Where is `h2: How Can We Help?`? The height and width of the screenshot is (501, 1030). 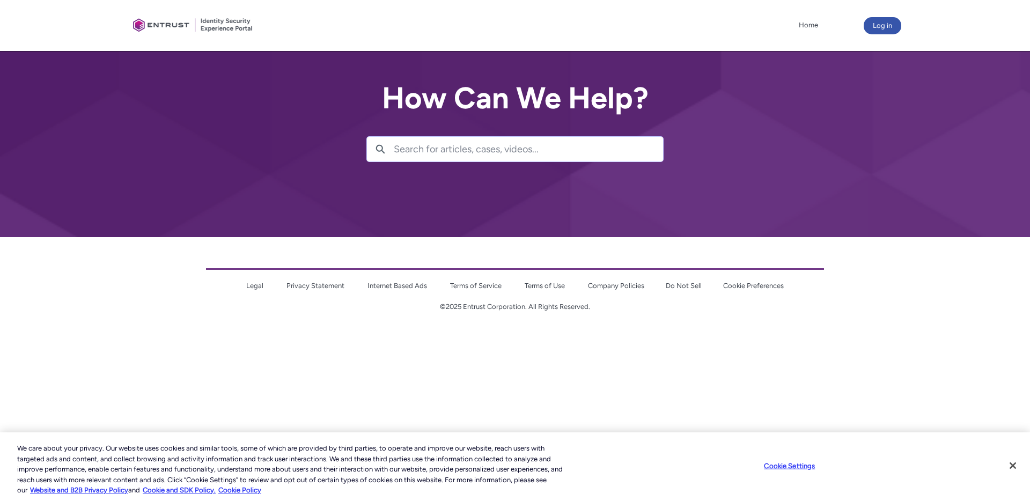
h2: How Can We Help? is located at coordinates (515, 98).